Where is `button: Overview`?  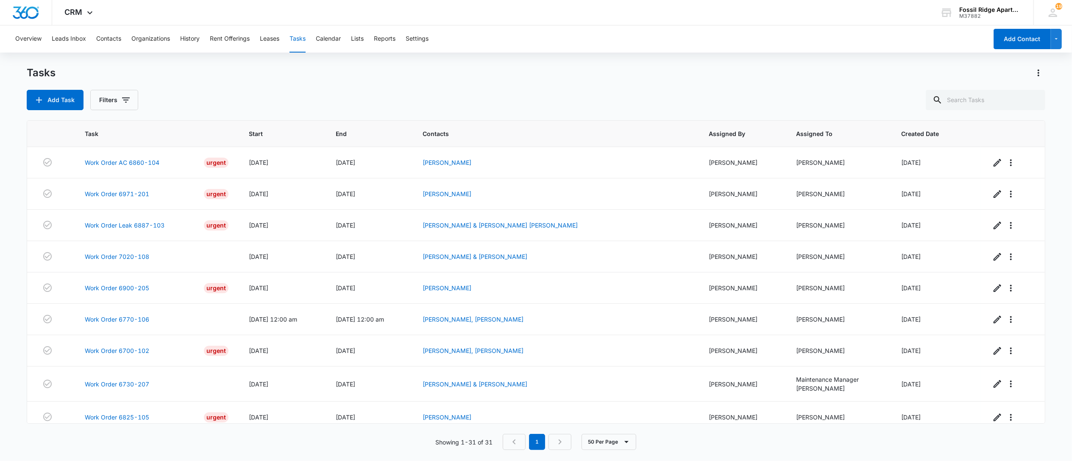
button: Overview is located at coordinates (28, 39).